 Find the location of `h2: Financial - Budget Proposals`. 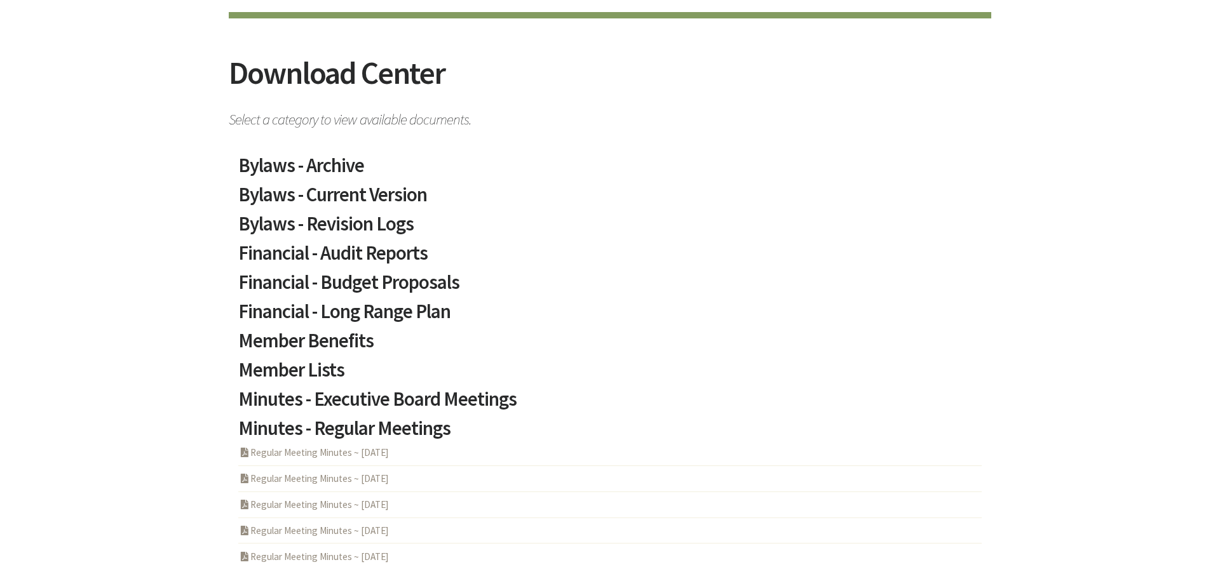

h2: Financial - Budget Proposals is located at coordinates (610, 287).